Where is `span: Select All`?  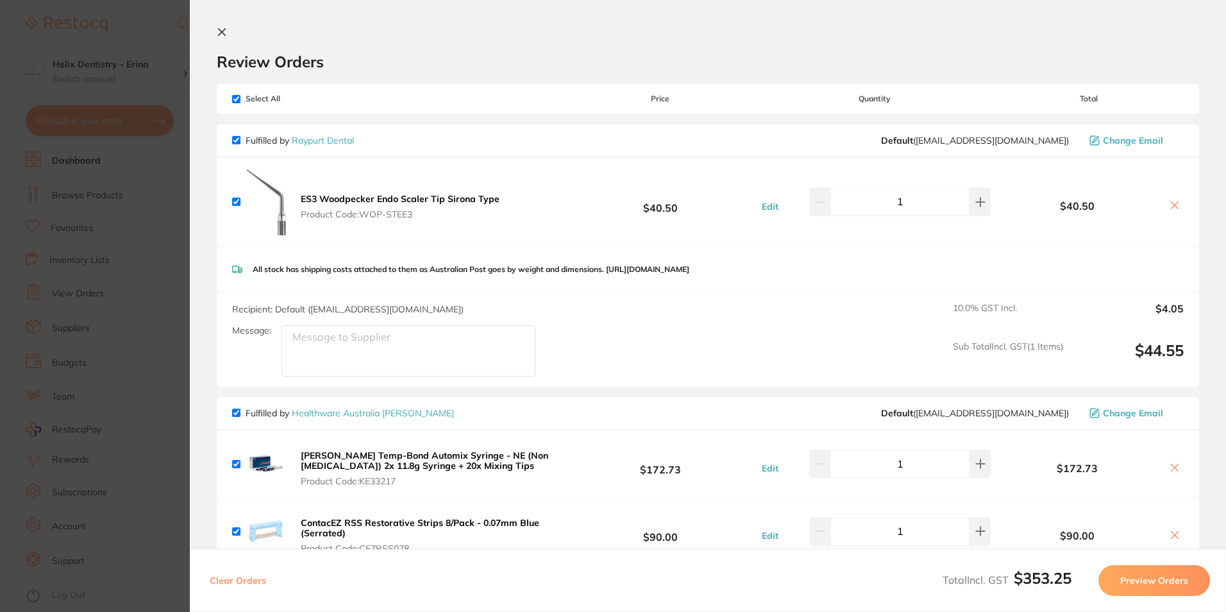
span: Select All is located at coordinates (296, 99).